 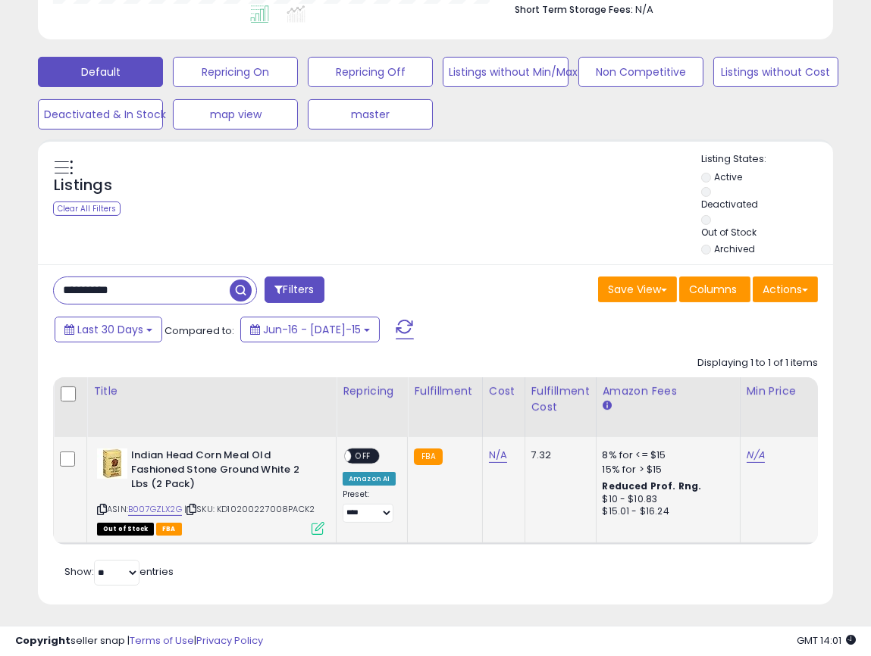 What do you see at coordinates (775, 72) in the screenshot?
I see `button: Listings without Cost` at bounding box center [775, 72].